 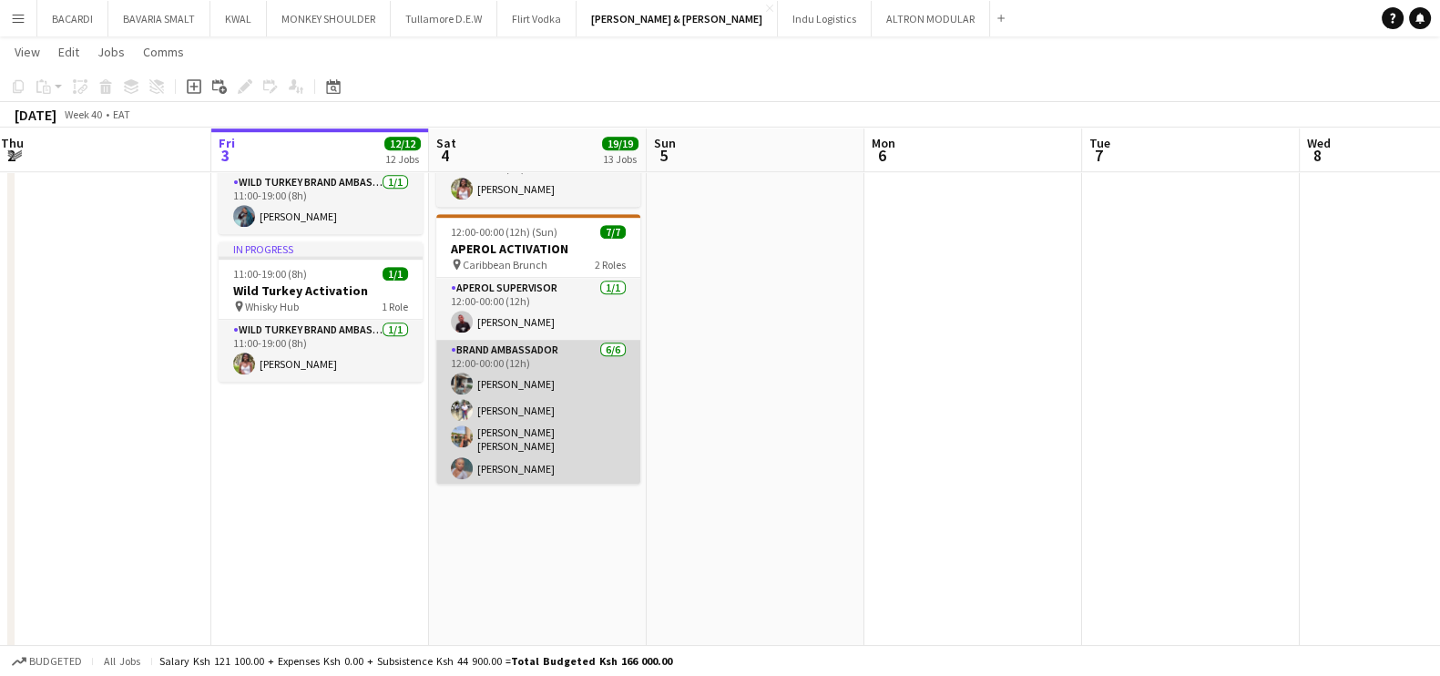 What do you see at coordinates (111, 52) in the screenshot?
I see `span: Jobs` at bounding box center [111, 52].